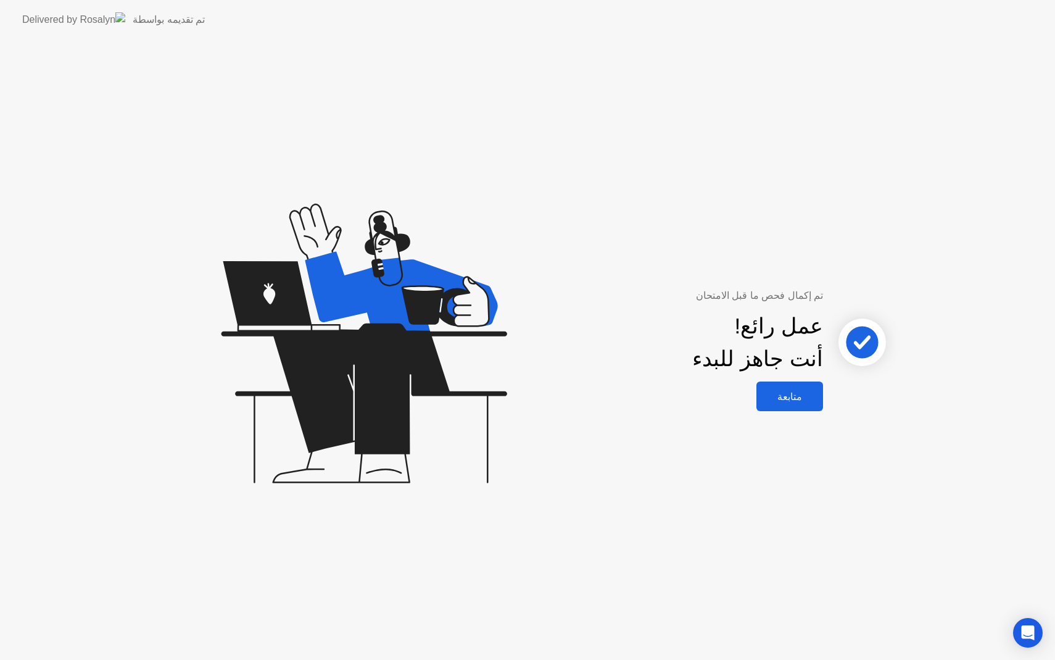  What do you see at coordinates (695, 296) in the screenshot?
I see `div: تم إكمال فحص ما قبل الامتحان` at bounding box center [695, 296].